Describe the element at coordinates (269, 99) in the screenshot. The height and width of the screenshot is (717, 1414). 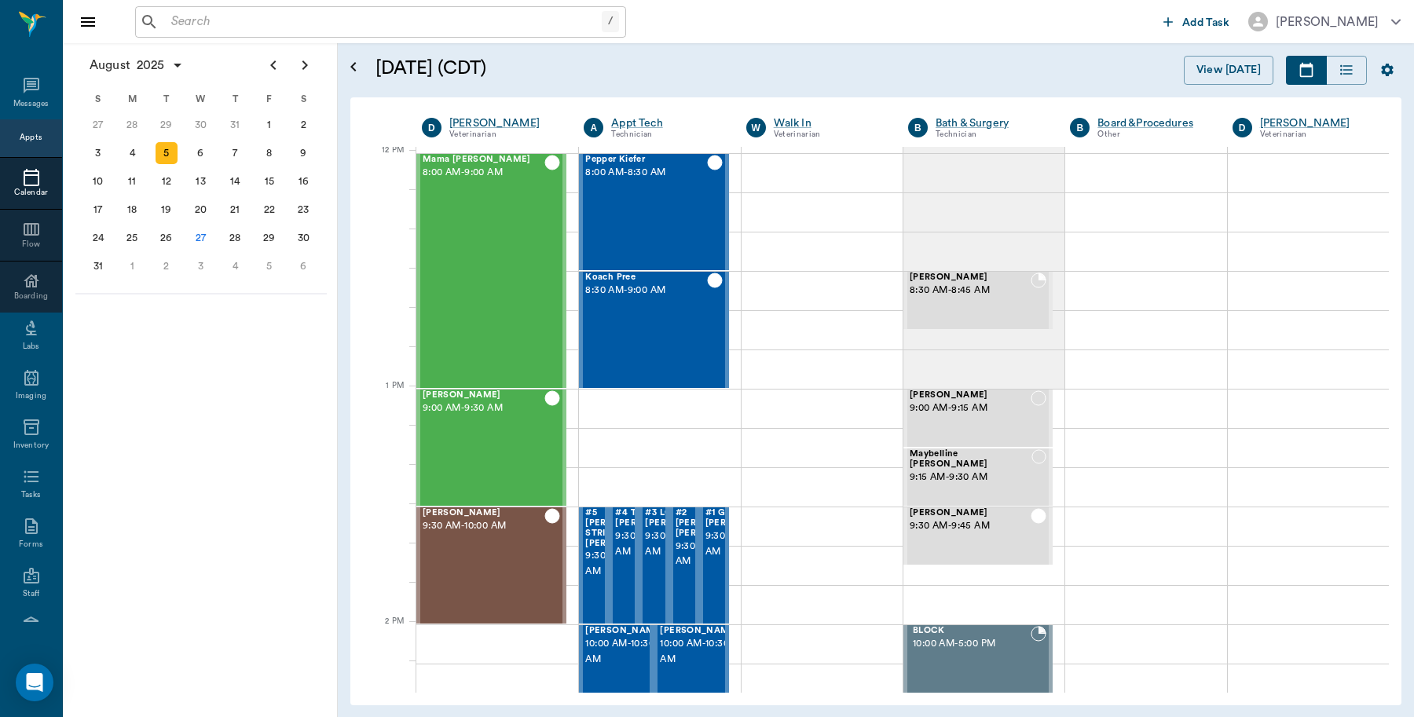
I see `div: F` at that location.